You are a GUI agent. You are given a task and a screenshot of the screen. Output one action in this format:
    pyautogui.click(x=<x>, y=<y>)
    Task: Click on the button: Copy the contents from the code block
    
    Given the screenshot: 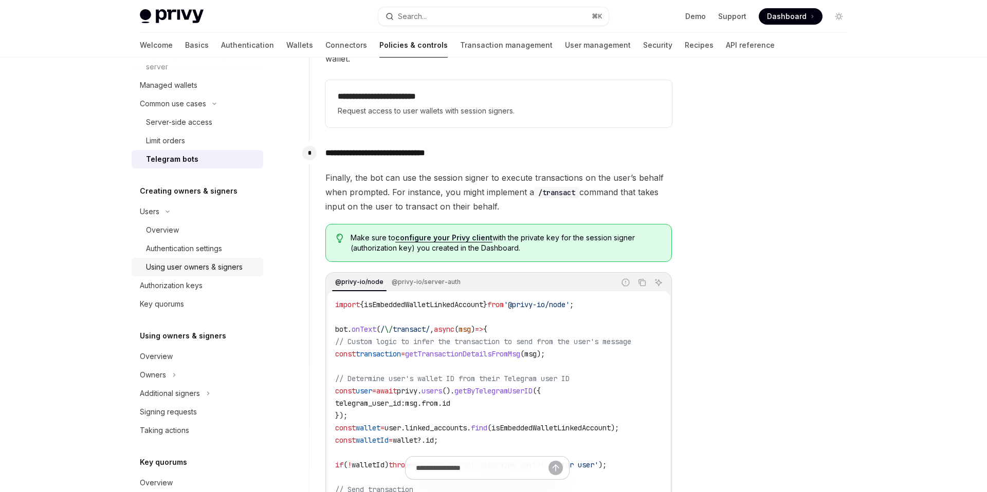 What is the action you would take?
    pyautogui.click(x=642, y=283)
    